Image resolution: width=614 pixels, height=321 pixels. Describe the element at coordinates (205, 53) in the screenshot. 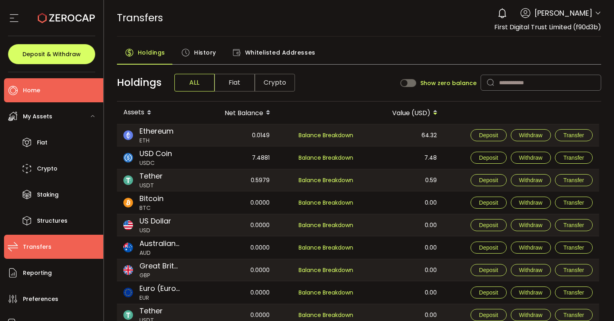

I see `span: History` at that location.